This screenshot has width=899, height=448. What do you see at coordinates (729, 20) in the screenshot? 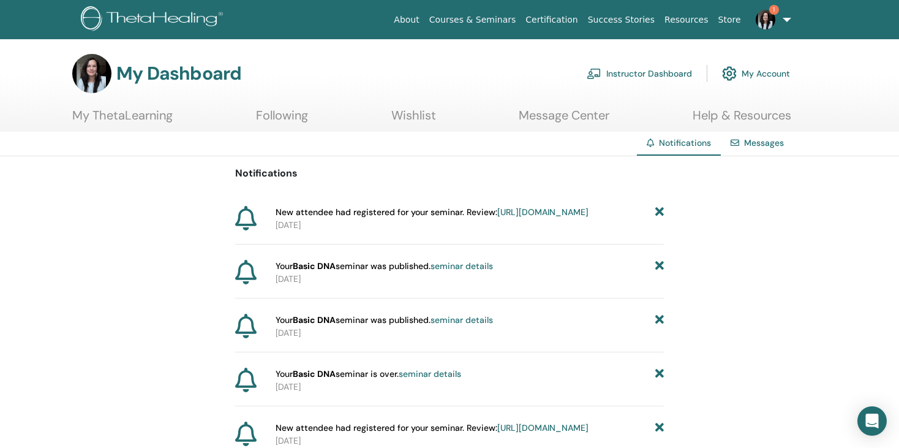
I see `a: Store` at bounding box center [729, 20].